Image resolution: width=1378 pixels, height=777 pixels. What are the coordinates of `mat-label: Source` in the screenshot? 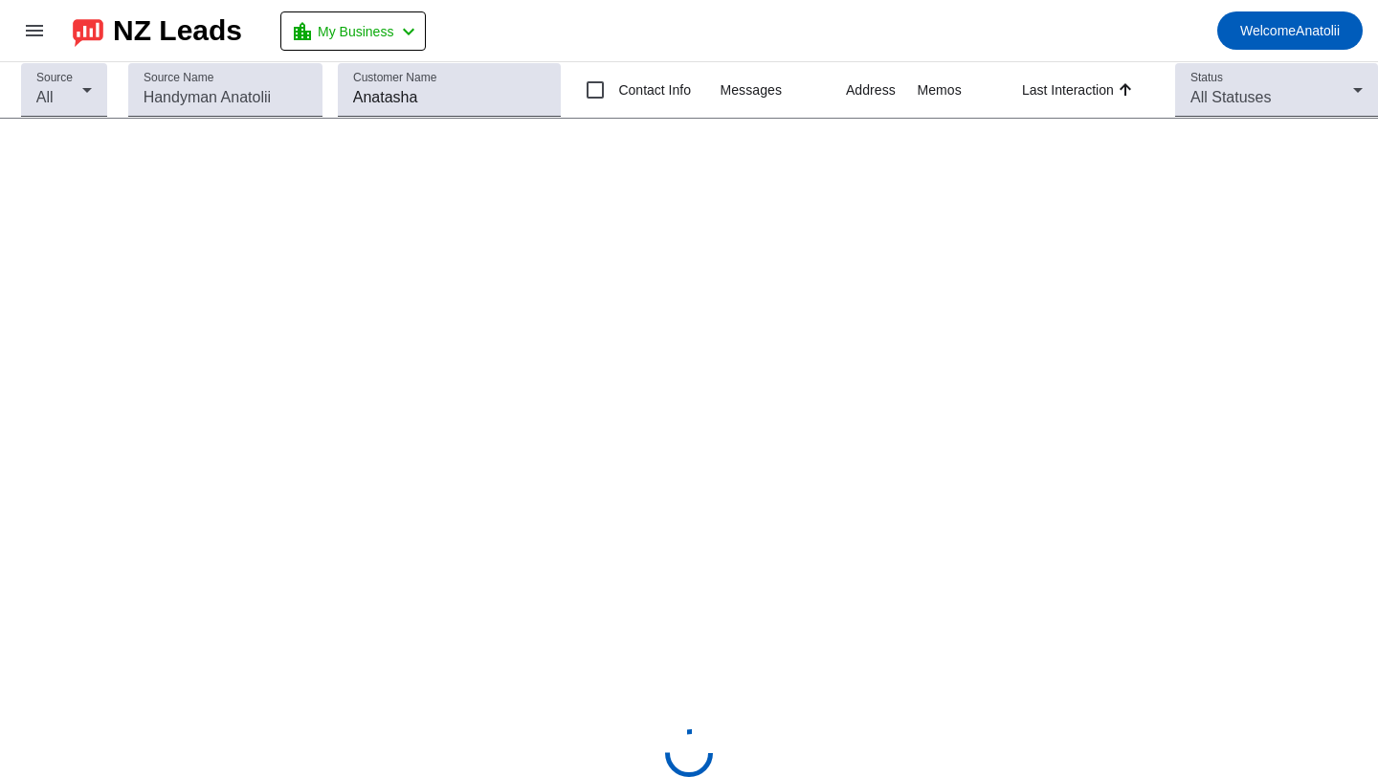 It's located at (55, 78).